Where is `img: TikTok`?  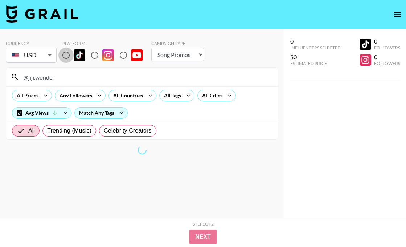
img: TikTok is located at coordinates (80, 55).